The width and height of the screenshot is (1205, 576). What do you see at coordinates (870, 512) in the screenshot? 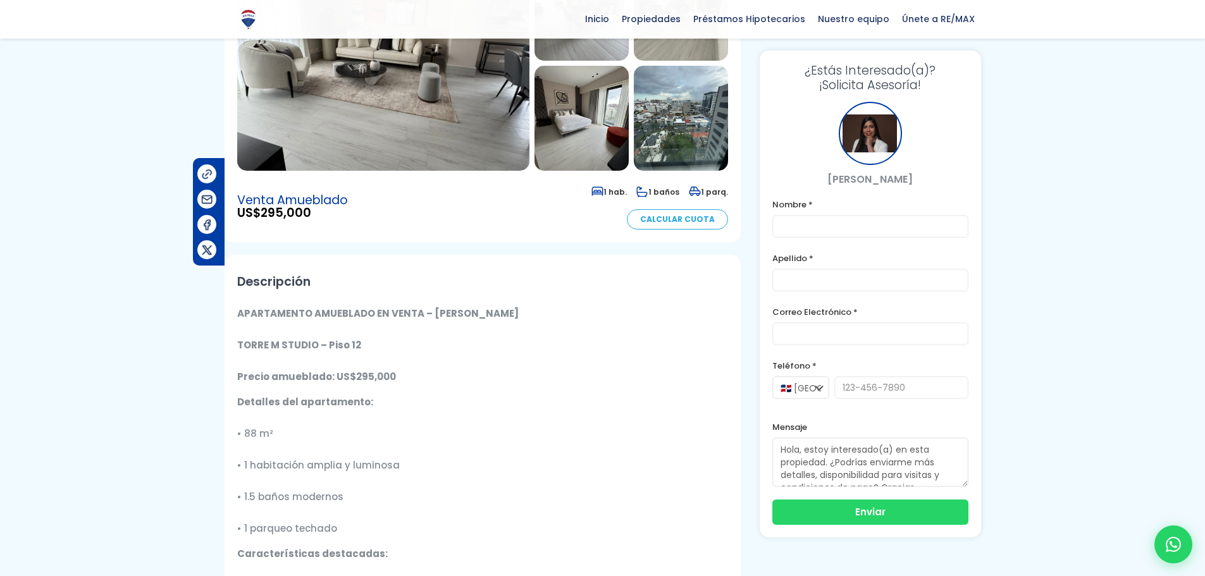
I see `button: Enviar` at bounding box center [870, 512].